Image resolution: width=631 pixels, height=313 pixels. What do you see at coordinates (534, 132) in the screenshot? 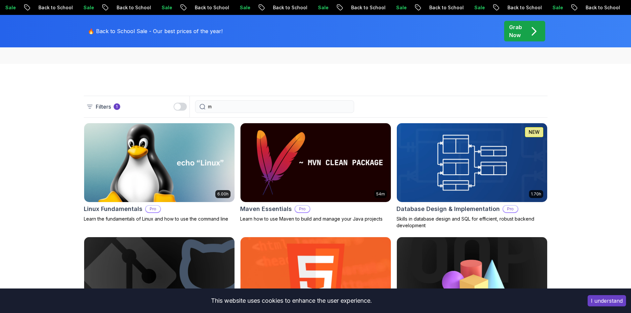
I see `p: NEW` at bounding box center [534, 132].